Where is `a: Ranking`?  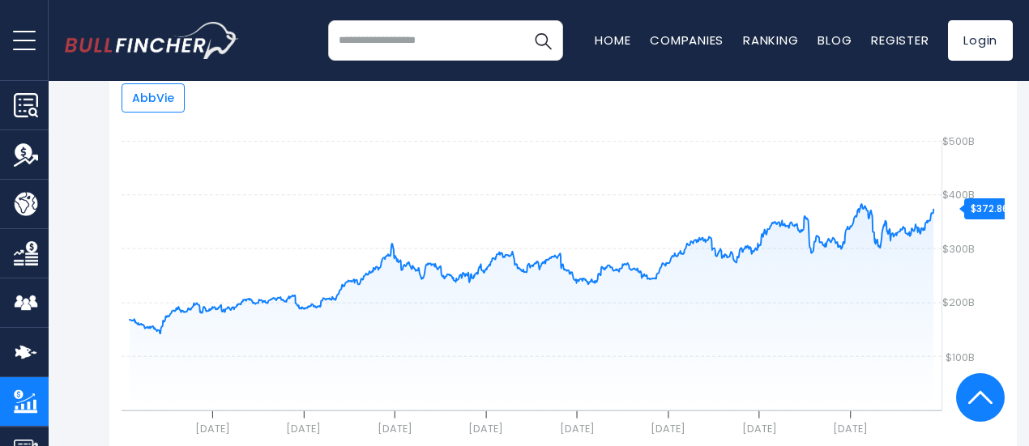
a: Ranking is located at coordinates (771, 40).